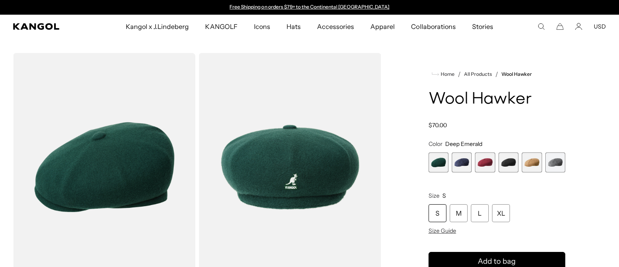  What do you see at coordinates (443, 230) in the screenshot?
I see `span: Size Guide` at bounding box center [443, 230].